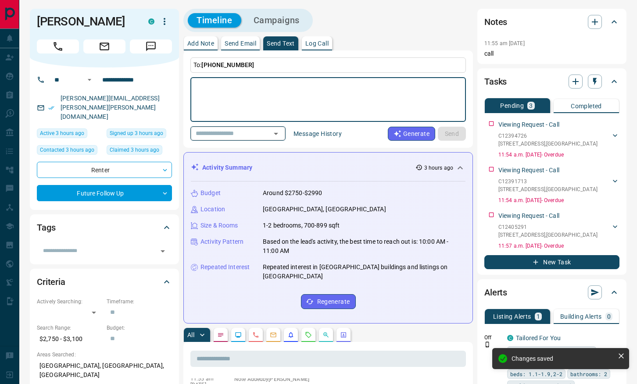 Image resolution: width=637 pixels, height=384 pixels. What do you see at coordinates (281, 43) in the screenshot?
I see `p: Send Text` at bounding box center [281, 43].